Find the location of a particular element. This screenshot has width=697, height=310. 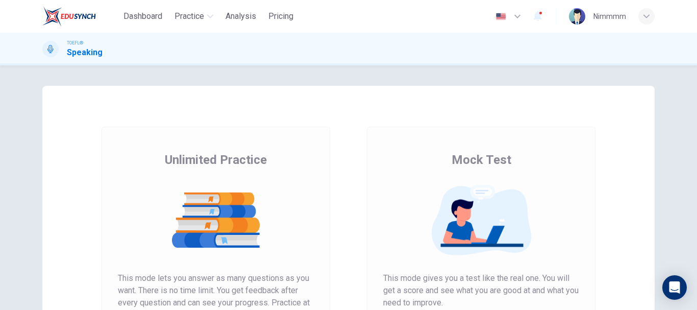

img: en is located at coordinates (501, 16).